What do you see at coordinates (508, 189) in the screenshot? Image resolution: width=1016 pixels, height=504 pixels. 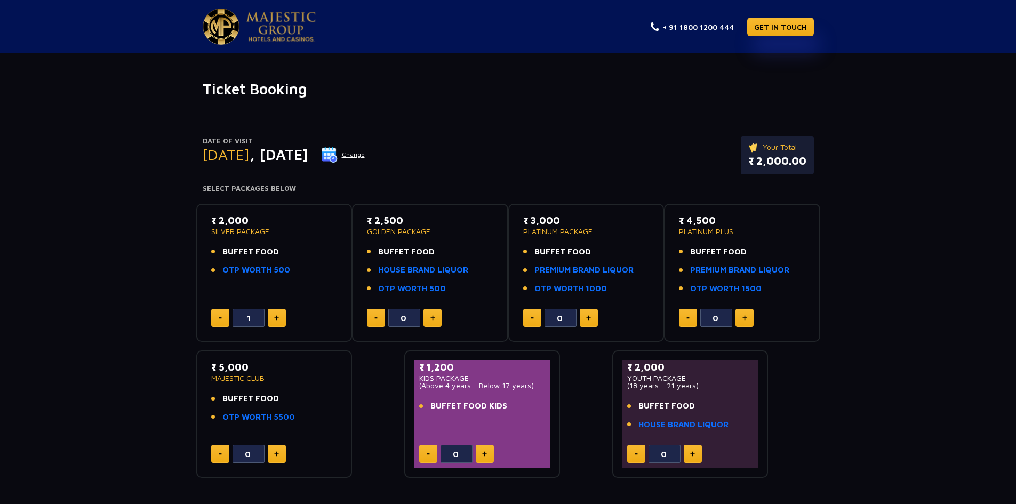 I see `h4: Select Packages Below` at bounding box center [508, 189].